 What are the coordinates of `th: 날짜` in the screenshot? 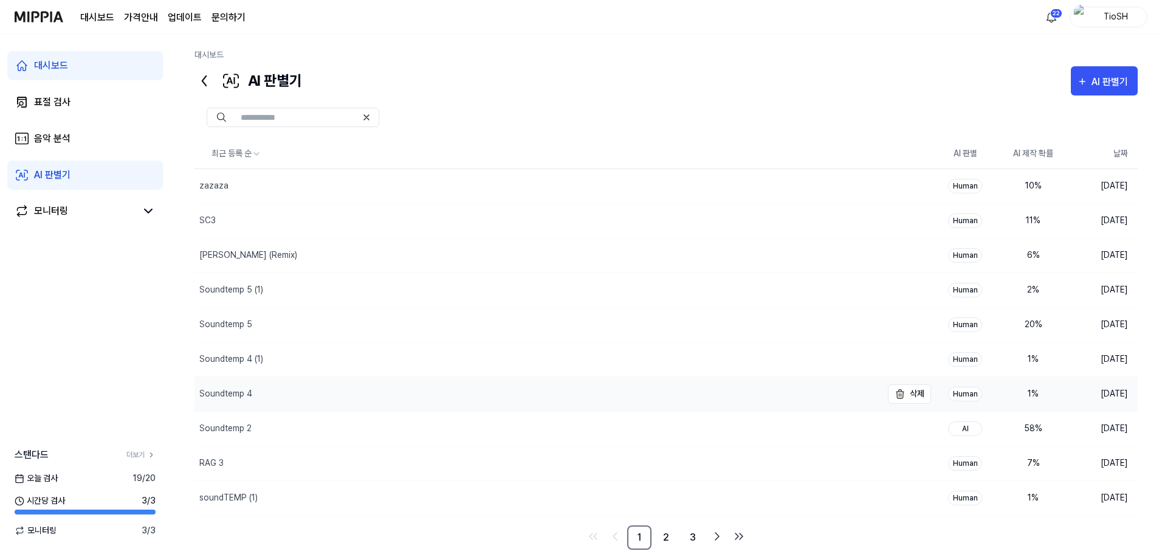 It's located at (1102, 154).